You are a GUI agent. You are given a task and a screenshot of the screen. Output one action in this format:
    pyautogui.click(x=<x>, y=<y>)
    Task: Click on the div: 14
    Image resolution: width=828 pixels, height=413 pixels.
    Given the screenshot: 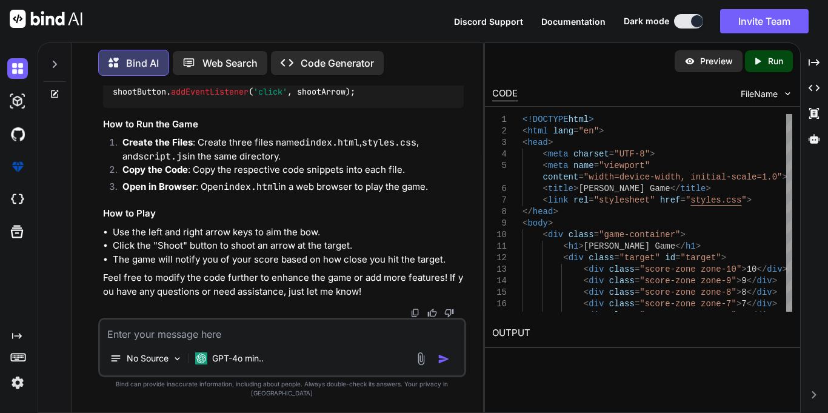 What is the action you would take?
    pyautogui.click(x=500, y=281)
    